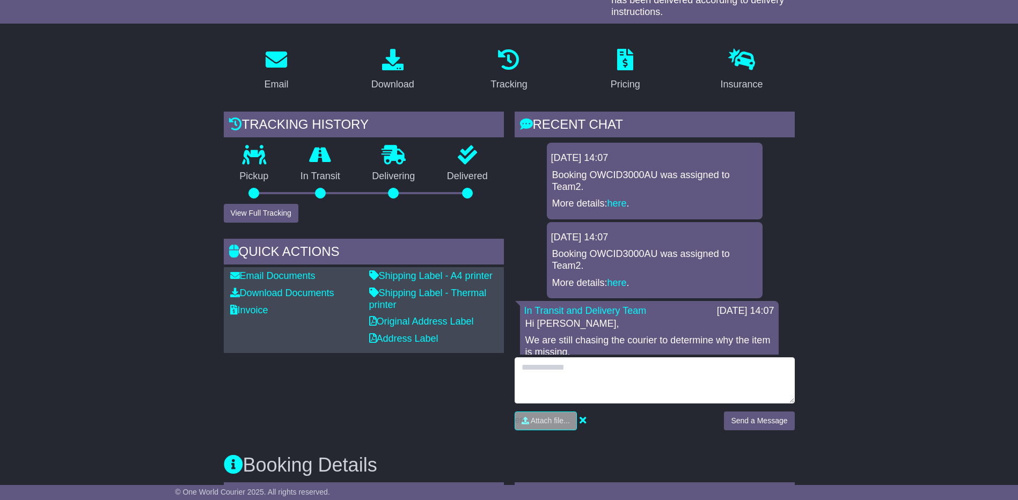  Describe the element at coordinates (742, 84) in the screenshot. I see `div: Insurance` at that location.